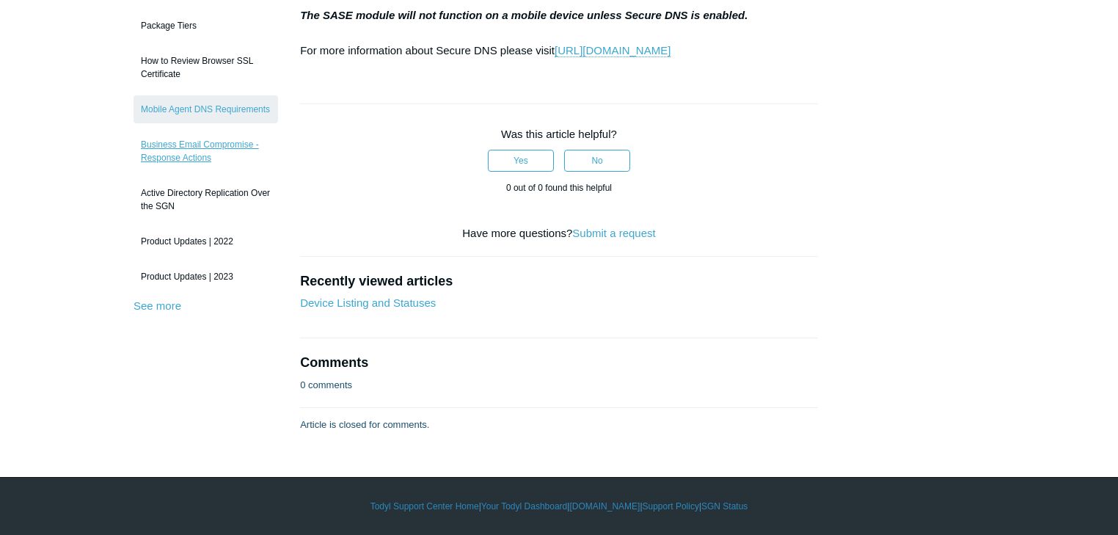  Describe the element at coordinates (364, 425) in the screenshot. I see `p: Article is closed for comments.` at that location.